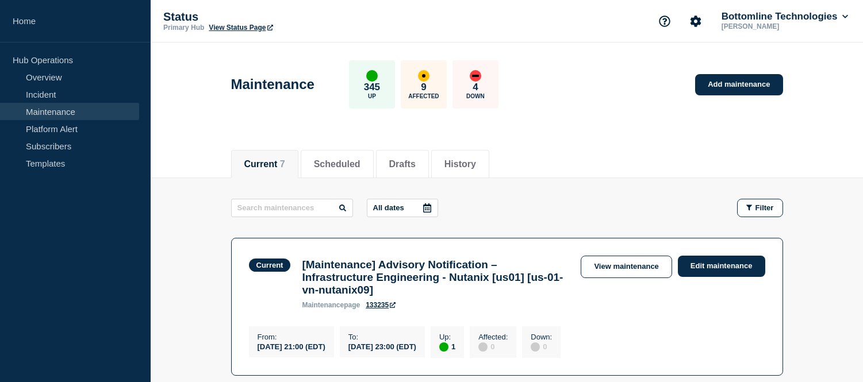 This screenshot has height=382, width=863. Describe the element at coordinates (381, 305) in the screenshot. I see `a: 133235` at that location.